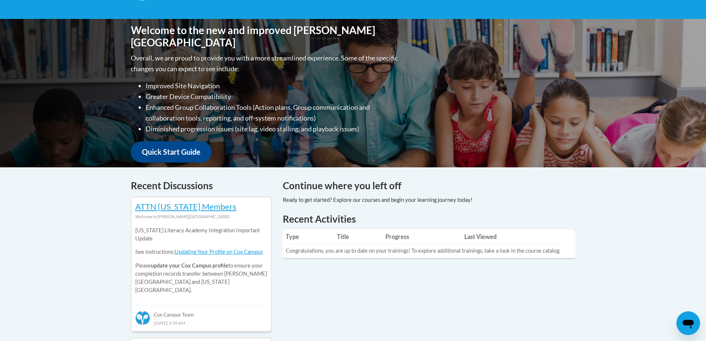 The image size is (706, 341). I want to click on h1: Recent Activities, so click(429, 219).